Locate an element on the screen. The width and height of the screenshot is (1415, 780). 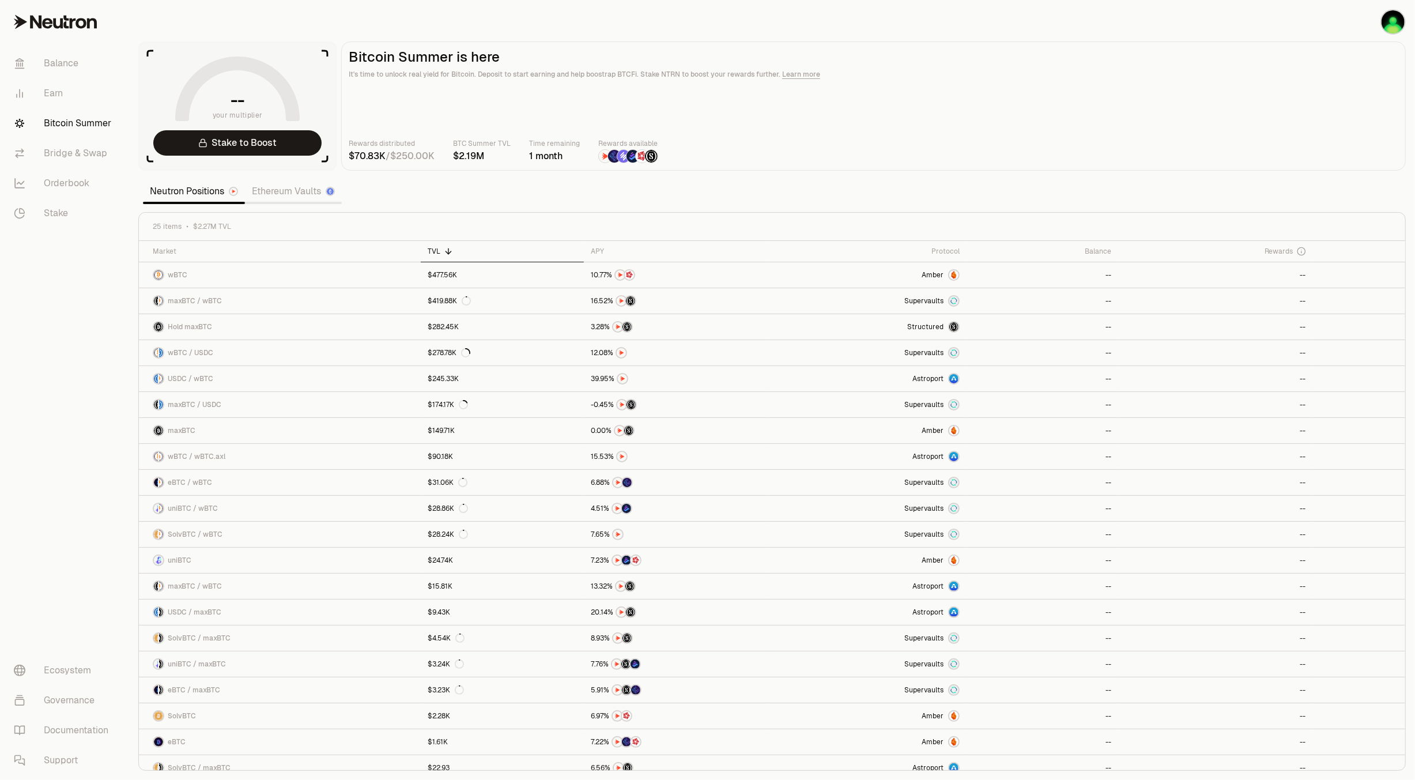
button: NTRNStructured Points is located at coordinates (676, 327).